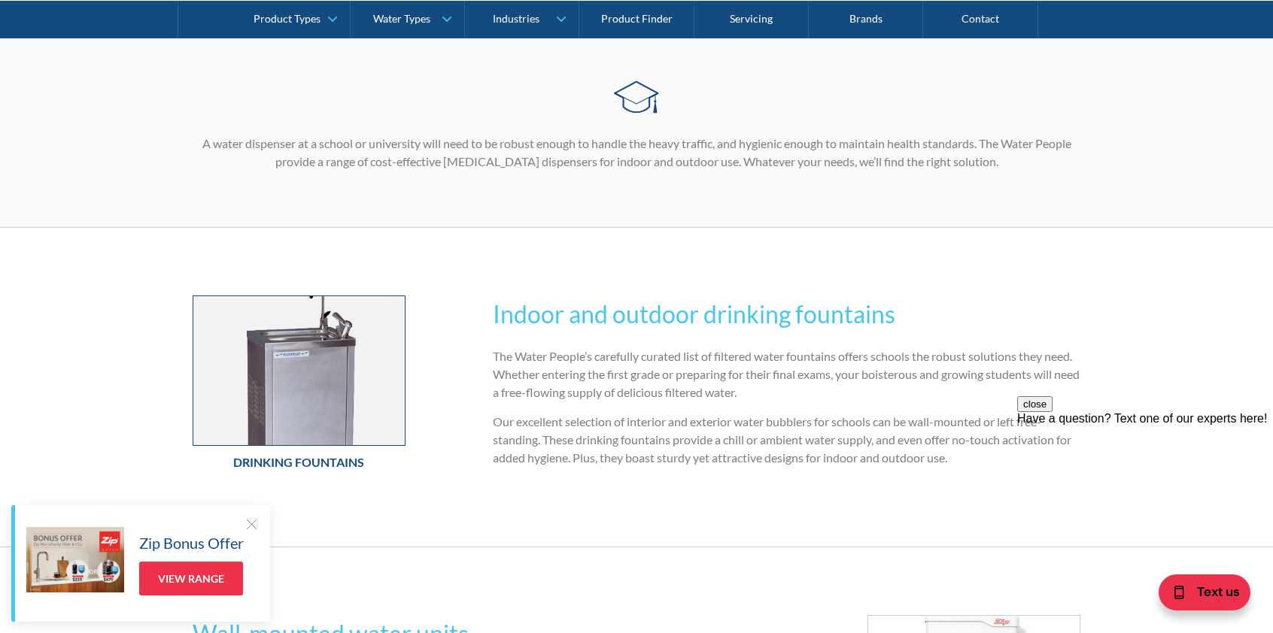  I want to click on span: Text us, so click(65, 33).